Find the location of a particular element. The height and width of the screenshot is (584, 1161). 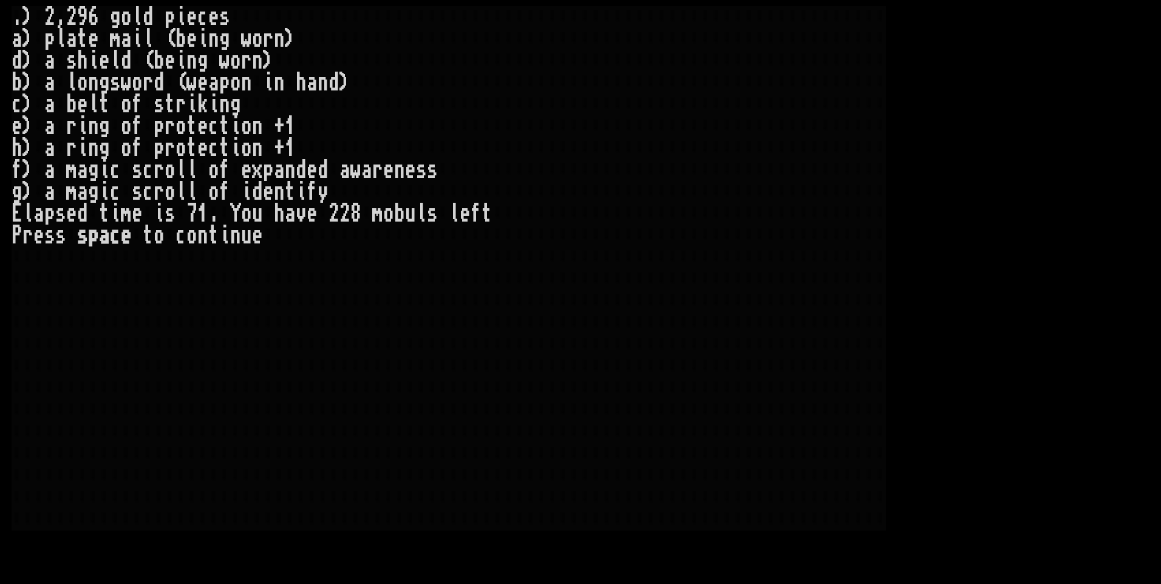

div: f is located at coordinates (137, 104).